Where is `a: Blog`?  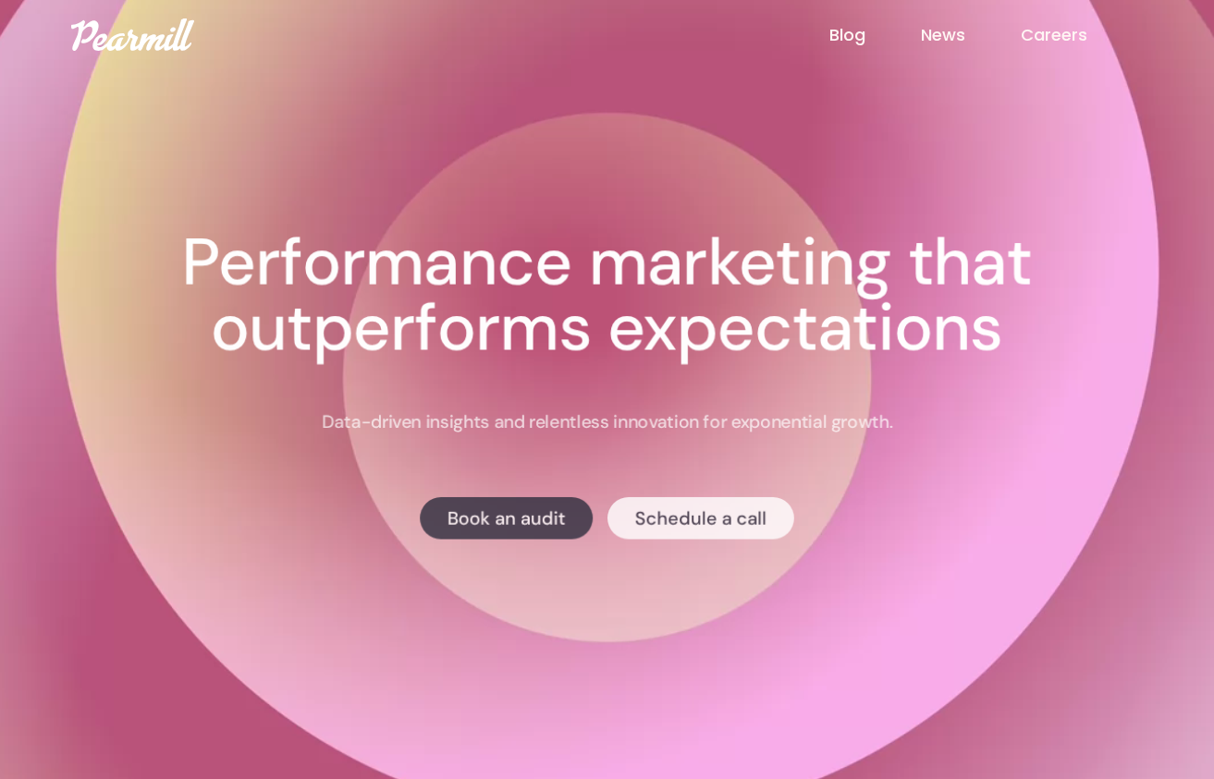
a: Blog is located at coordinates (875, 35).